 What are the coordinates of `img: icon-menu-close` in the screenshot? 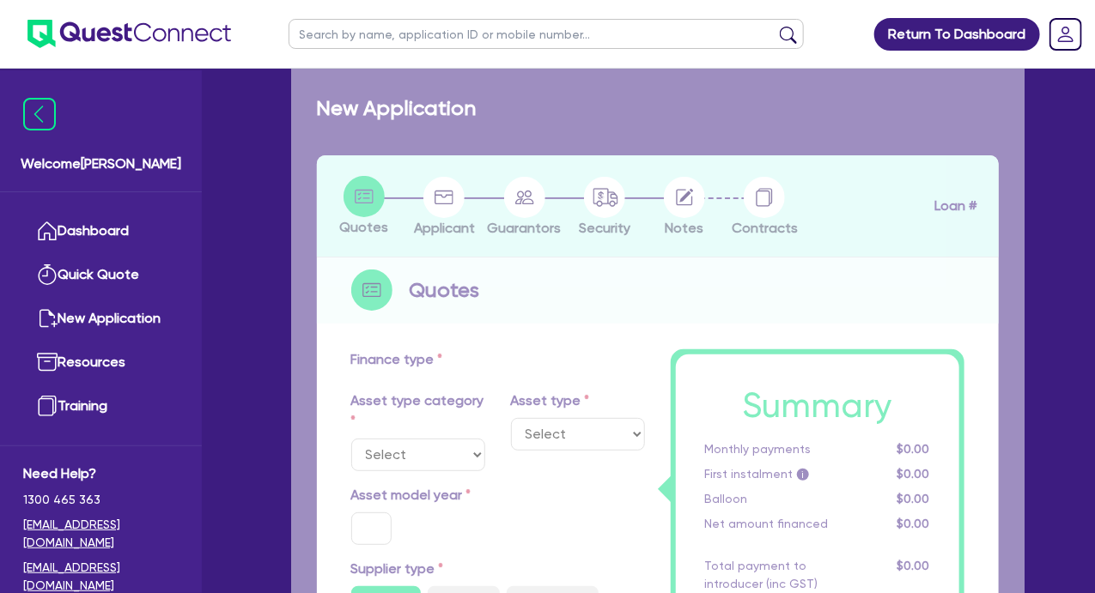 It's located at (40, 114).